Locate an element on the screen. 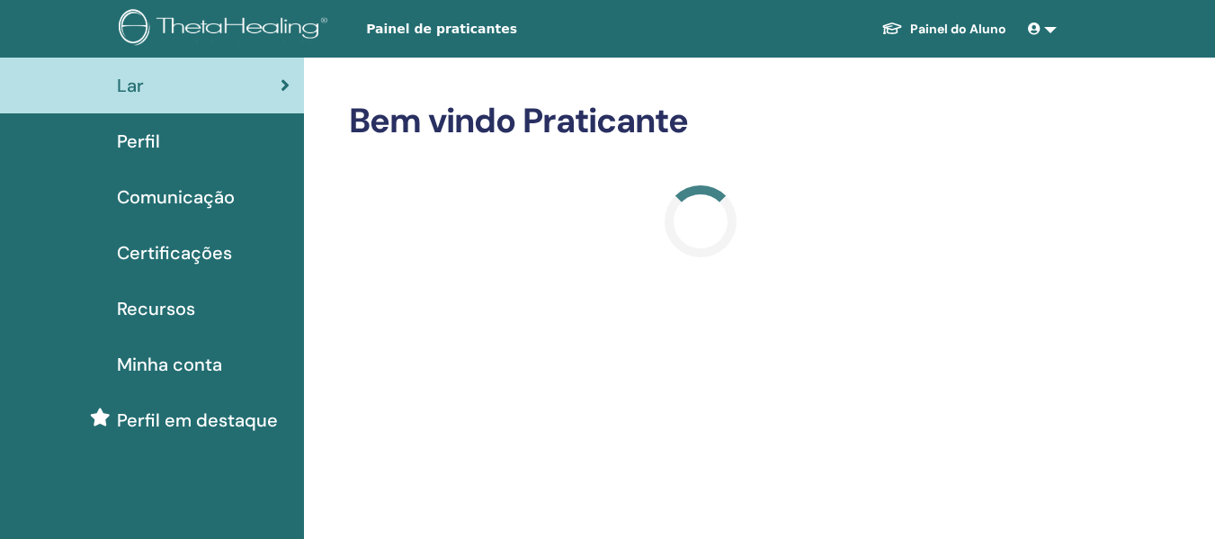  span: Lar is located at coordinates (130, 85).